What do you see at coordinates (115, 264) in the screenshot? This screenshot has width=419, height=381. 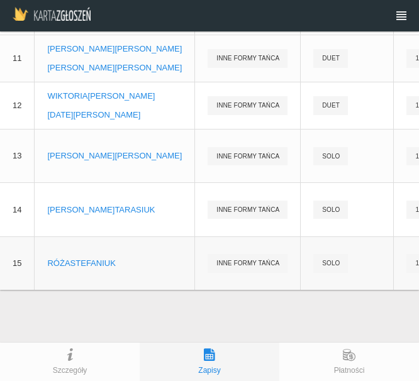 I see `p: RÓŻA STEFANIUK` at bounding box center [115, 264].